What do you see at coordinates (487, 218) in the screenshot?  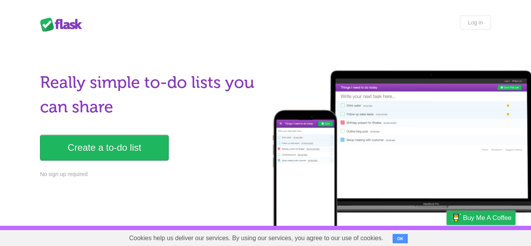 I see `span: Buy me a coffee` at bounding box center [487, 218].